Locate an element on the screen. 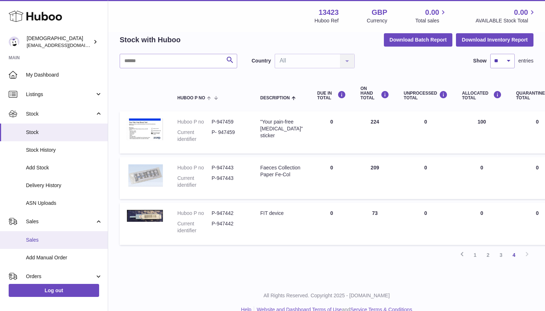 The image size is (545, 311). a: 0.00 Total sales is located at coordinates (431, 16).